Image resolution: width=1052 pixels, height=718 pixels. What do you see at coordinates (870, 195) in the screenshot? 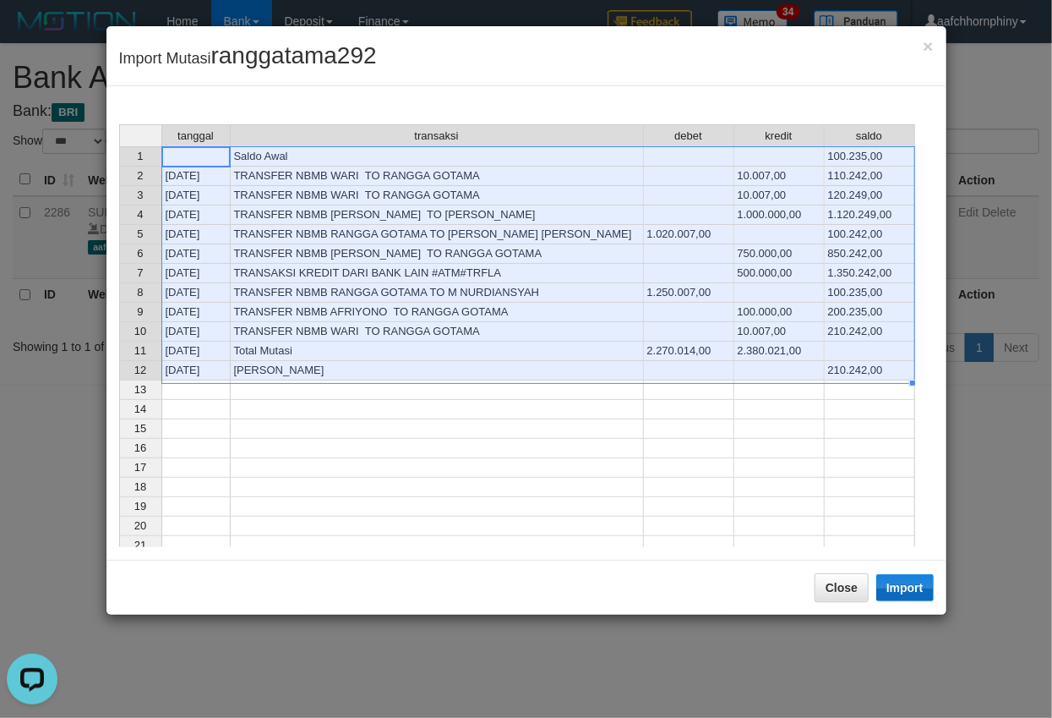
I see `td: 120.249,00` at bounding box center [870, 195].